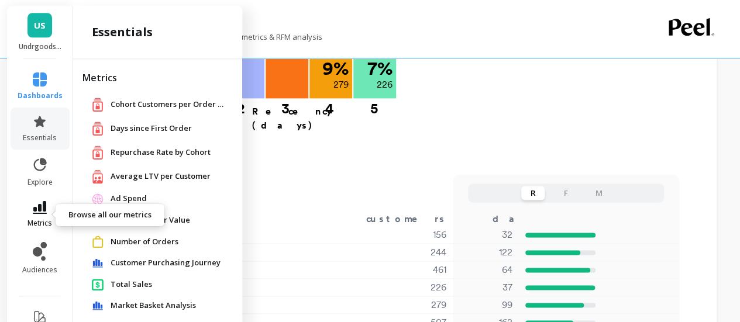  I want to click on a: Average Order Value, so click(167, 220).